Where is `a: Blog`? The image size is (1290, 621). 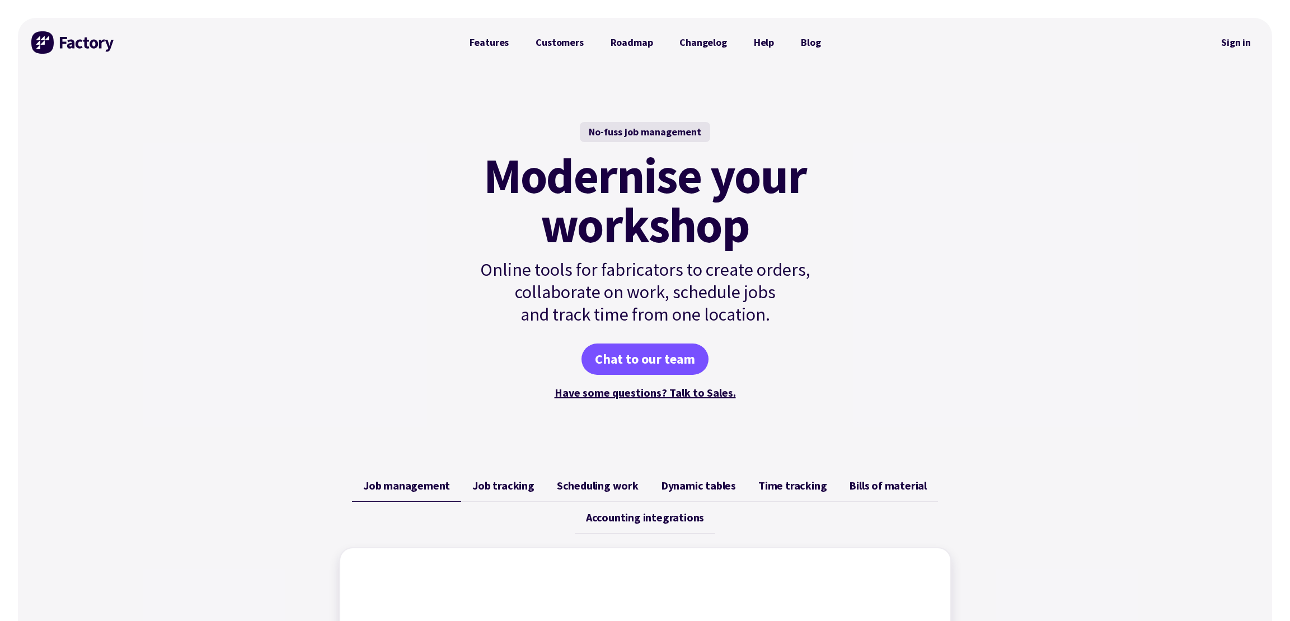 a: Blog is located at coordinates (811, 43).